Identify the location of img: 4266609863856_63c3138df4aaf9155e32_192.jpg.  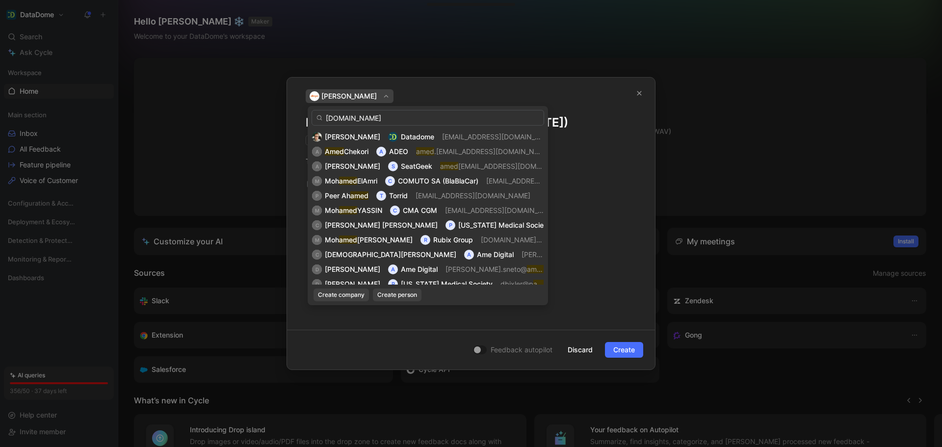
(317, 137).